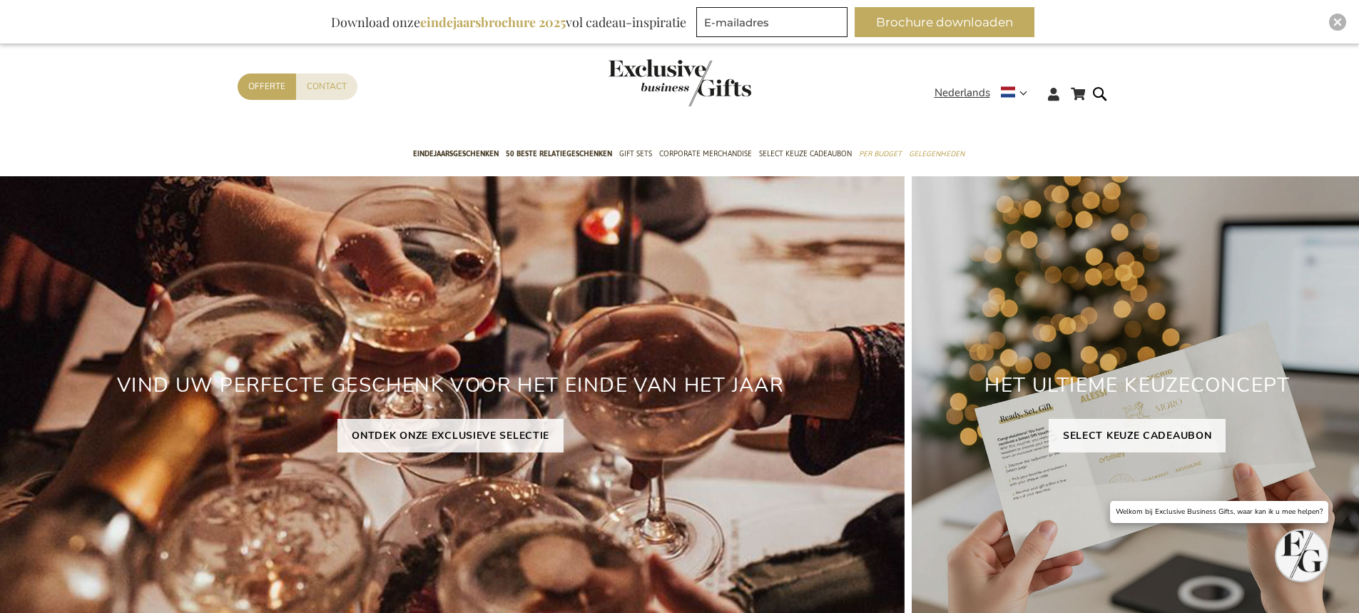 The image size is (1359, 613). Describe the element at coordinates (774, 24) in the screenshot. I see `form: marketing offers and promotions` at that location.